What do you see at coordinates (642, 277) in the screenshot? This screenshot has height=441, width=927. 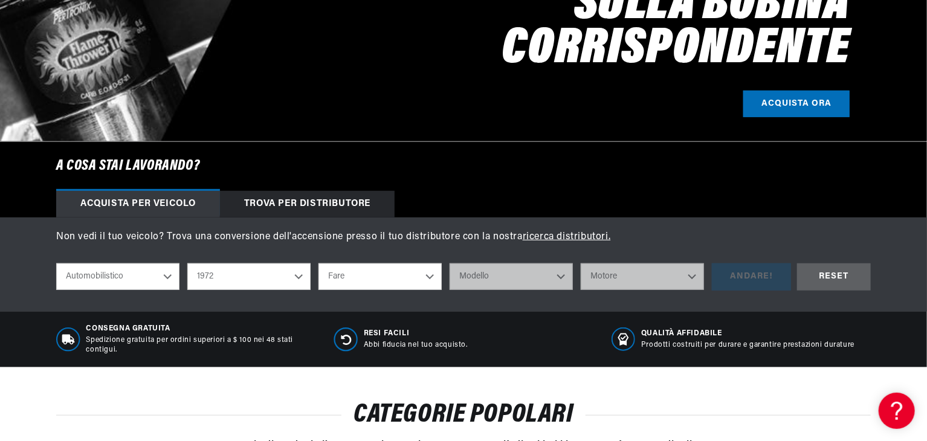 I see `select: Motore` at bounding box center [642, 277].